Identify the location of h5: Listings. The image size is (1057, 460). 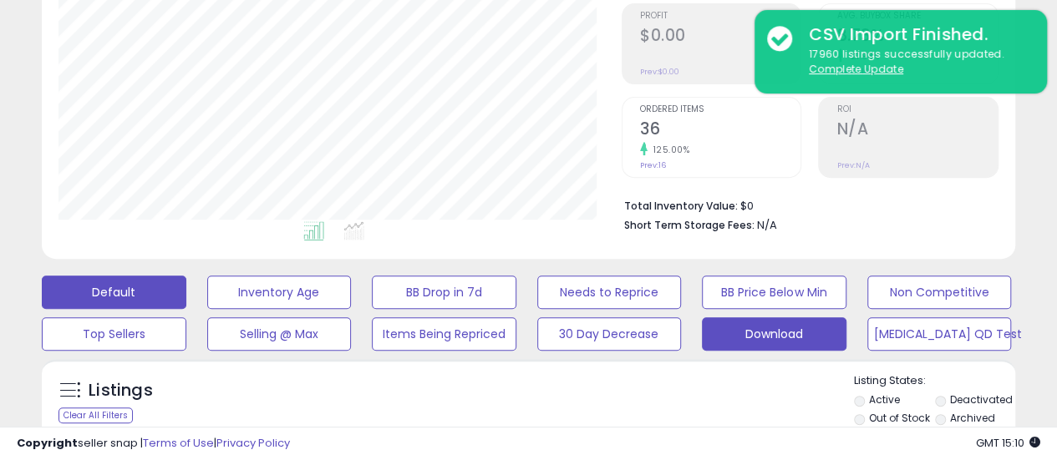
(120, 391).